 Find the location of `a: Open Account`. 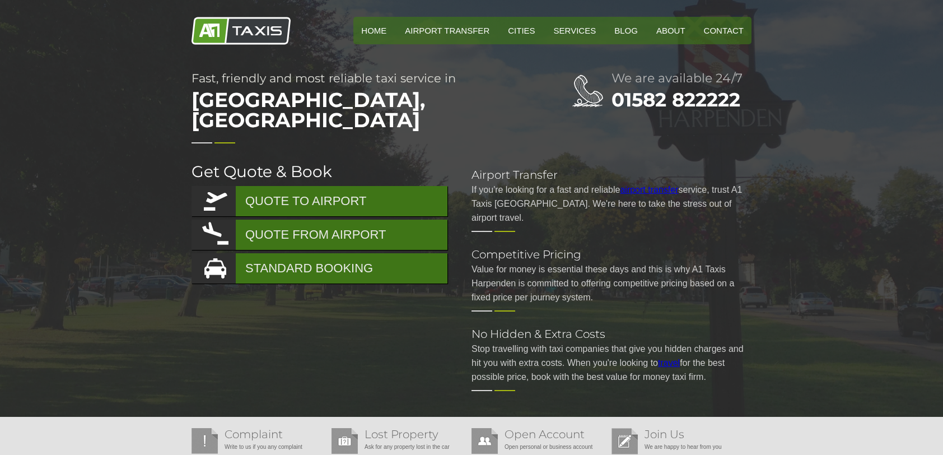

a: Open Account is located at coordinates (544, 434).